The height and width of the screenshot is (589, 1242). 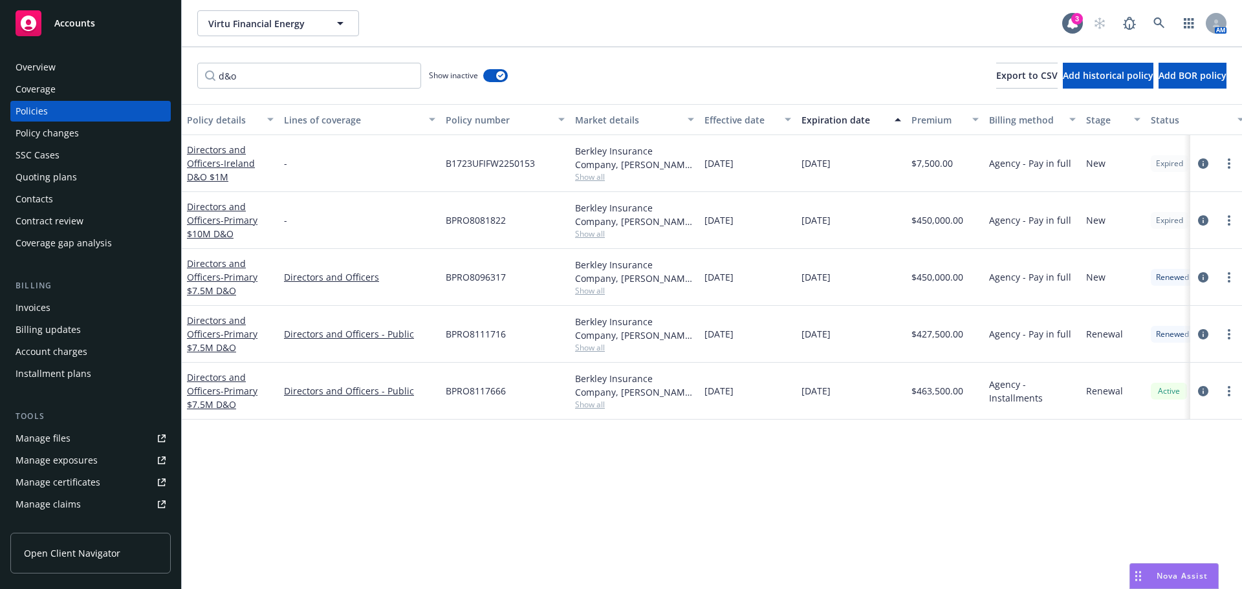 I want to click on button: Policy details, so click(x=230, y=120).